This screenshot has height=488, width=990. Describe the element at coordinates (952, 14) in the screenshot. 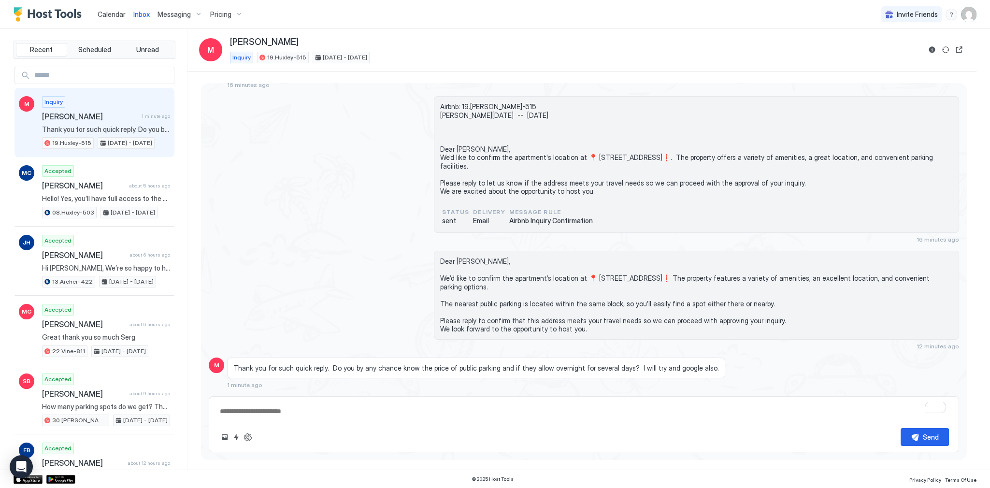

I see `div: menu` at that location.